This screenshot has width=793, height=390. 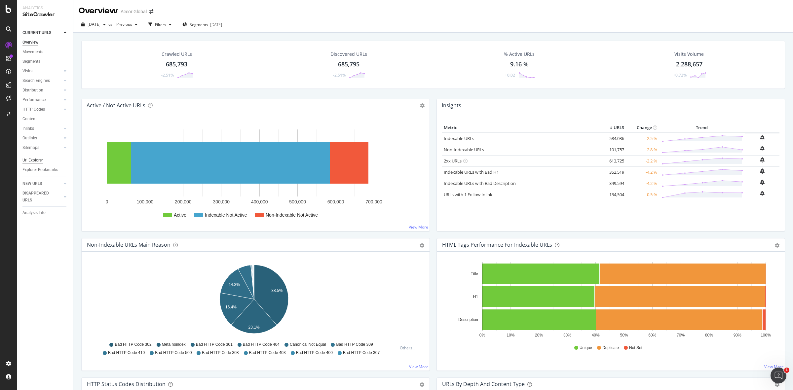 What do you see at coordinates (267, 353) in the screenshot?
I see `span: Bad HTTP Code 403` at bounding box center [267, 353].